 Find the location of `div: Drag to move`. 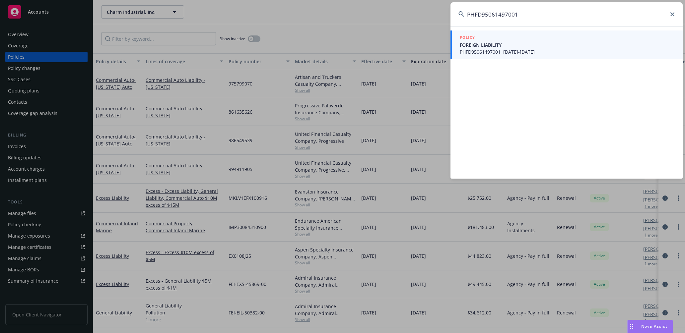

div: Drag to move is located at coordinates (631, 327).